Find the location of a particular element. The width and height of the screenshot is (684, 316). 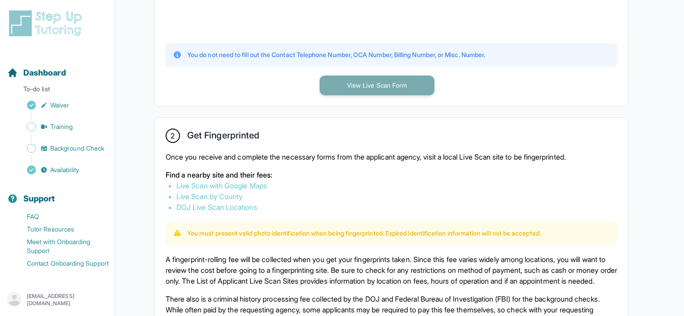

span: Availability is located at coordinates (65, 170).